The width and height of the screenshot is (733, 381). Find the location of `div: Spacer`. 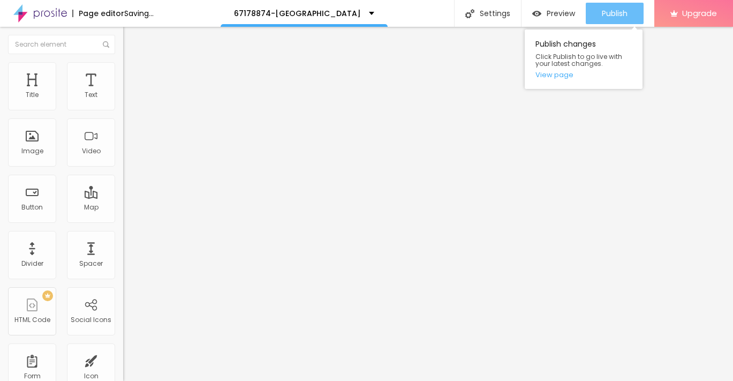

div: Spacer is located at coordinates (91, 264).